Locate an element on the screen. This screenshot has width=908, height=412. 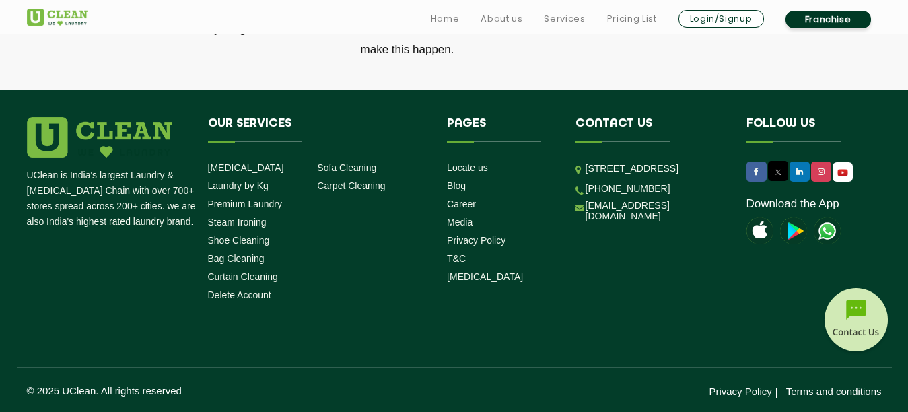
a: Services is located at coordinates (564, 19).